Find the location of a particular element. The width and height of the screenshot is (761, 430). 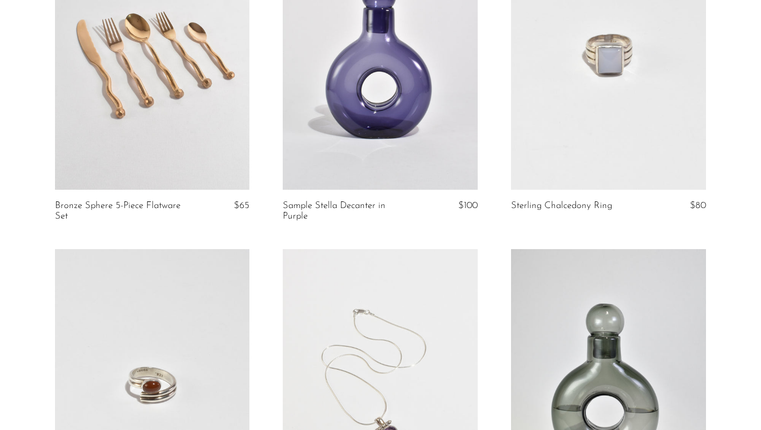

span: $100 is located at coordinates (468, 206).